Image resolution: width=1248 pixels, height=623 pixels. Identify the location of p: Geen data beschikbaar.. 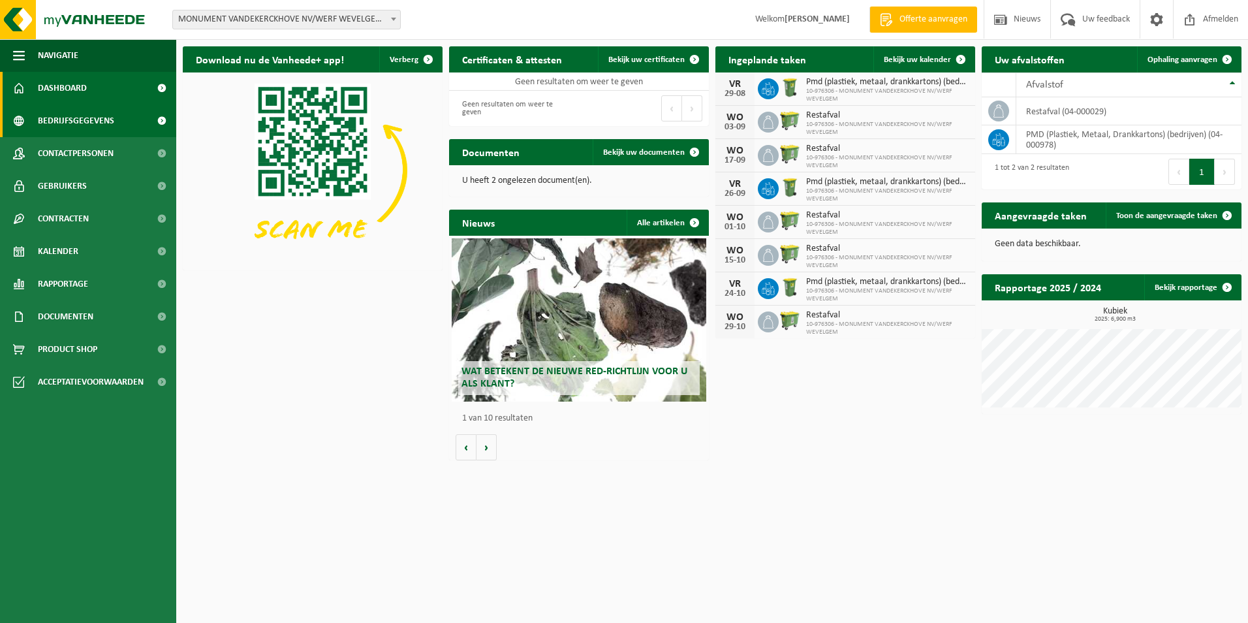
(1112, 244).